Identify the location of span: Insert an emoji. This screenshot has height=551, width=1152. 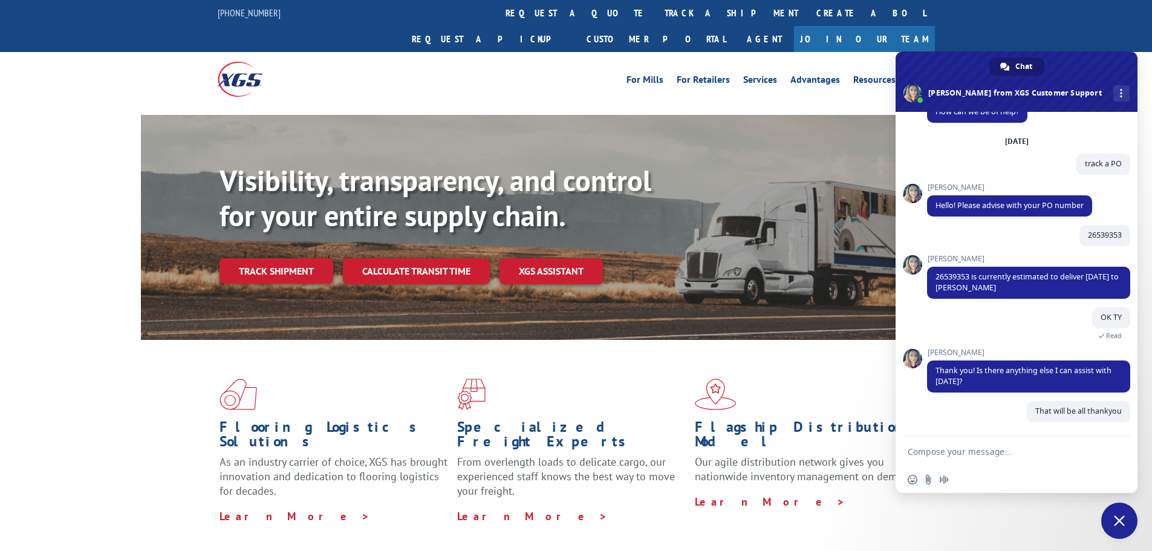
(912, 479).